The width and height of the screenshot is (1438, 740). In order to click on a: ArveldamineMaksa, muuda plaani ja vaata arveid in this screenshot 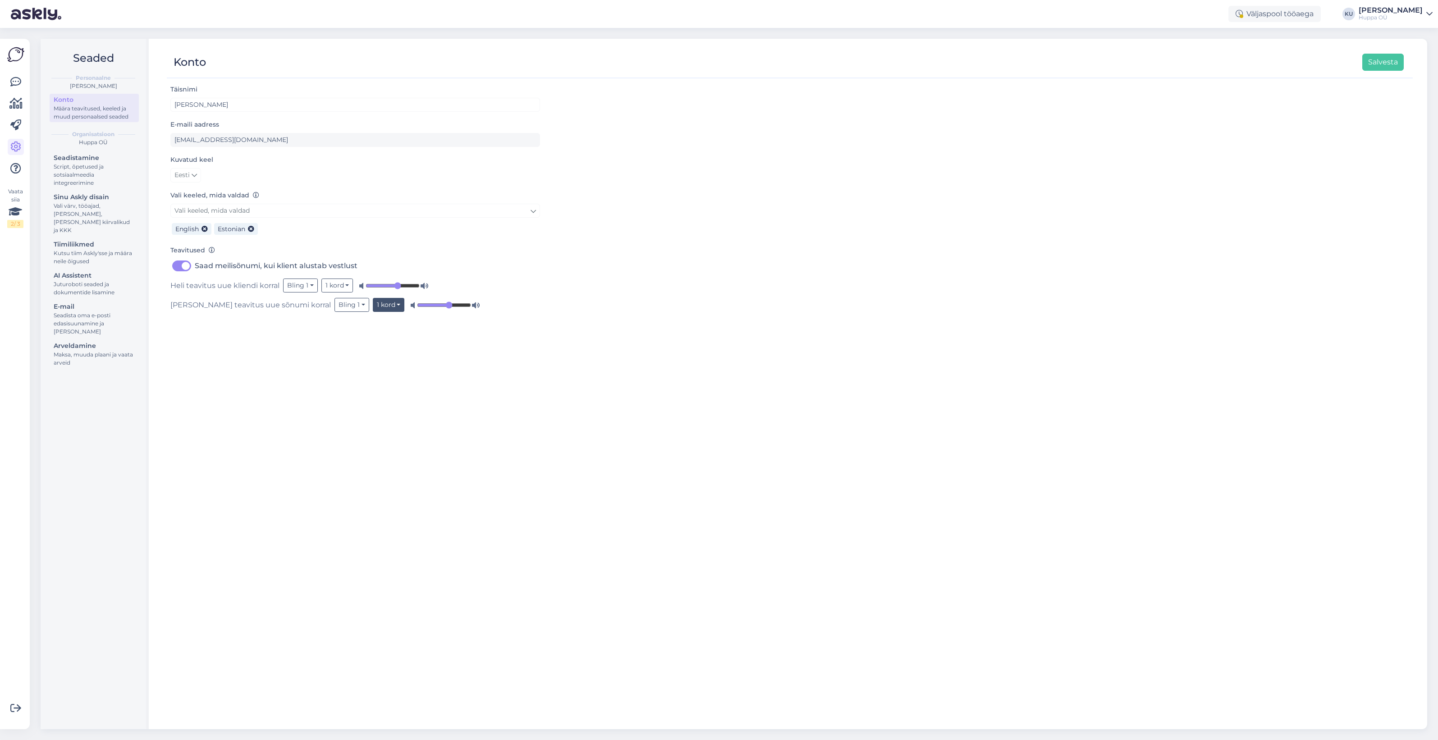, I will do `click(94, 354)`.